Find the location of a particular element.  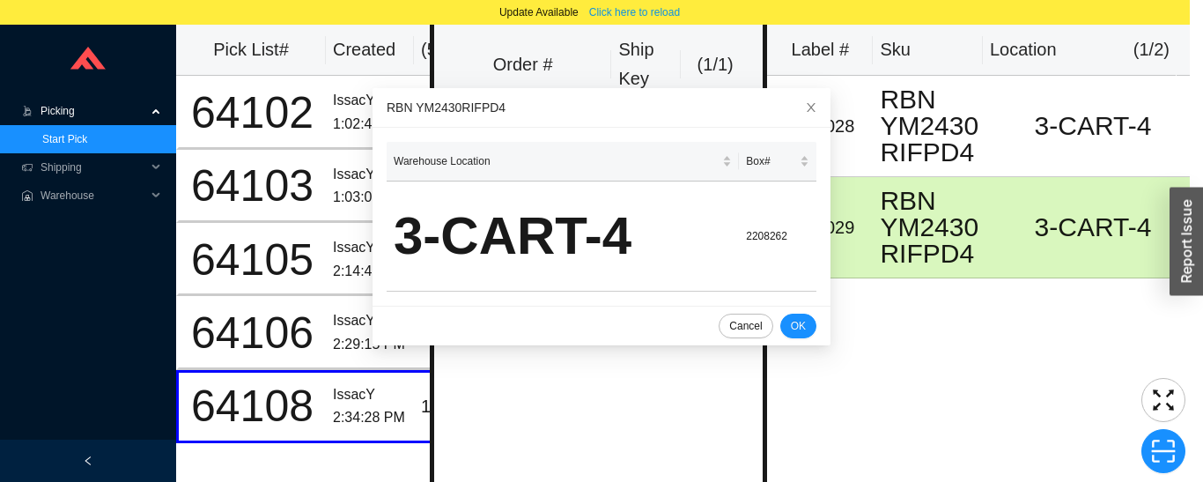

span: Cancel is located at coordinates (745, 326).